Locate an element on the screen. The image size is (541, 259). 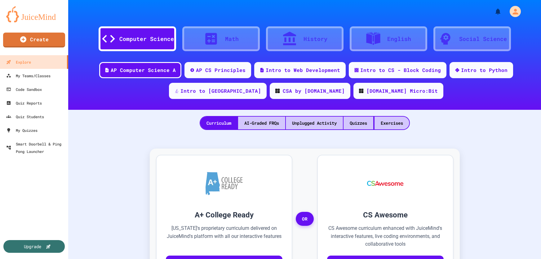
div: My Notifications is located at coordinates (492, 11).